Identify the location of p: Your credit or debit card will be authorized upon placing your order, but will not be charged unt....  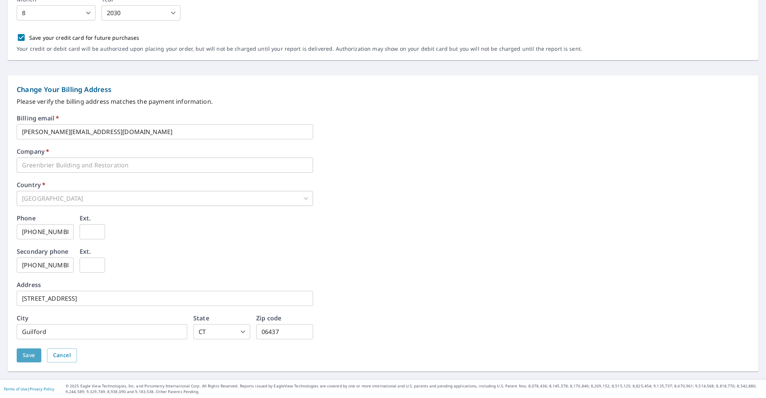
(299, 49).